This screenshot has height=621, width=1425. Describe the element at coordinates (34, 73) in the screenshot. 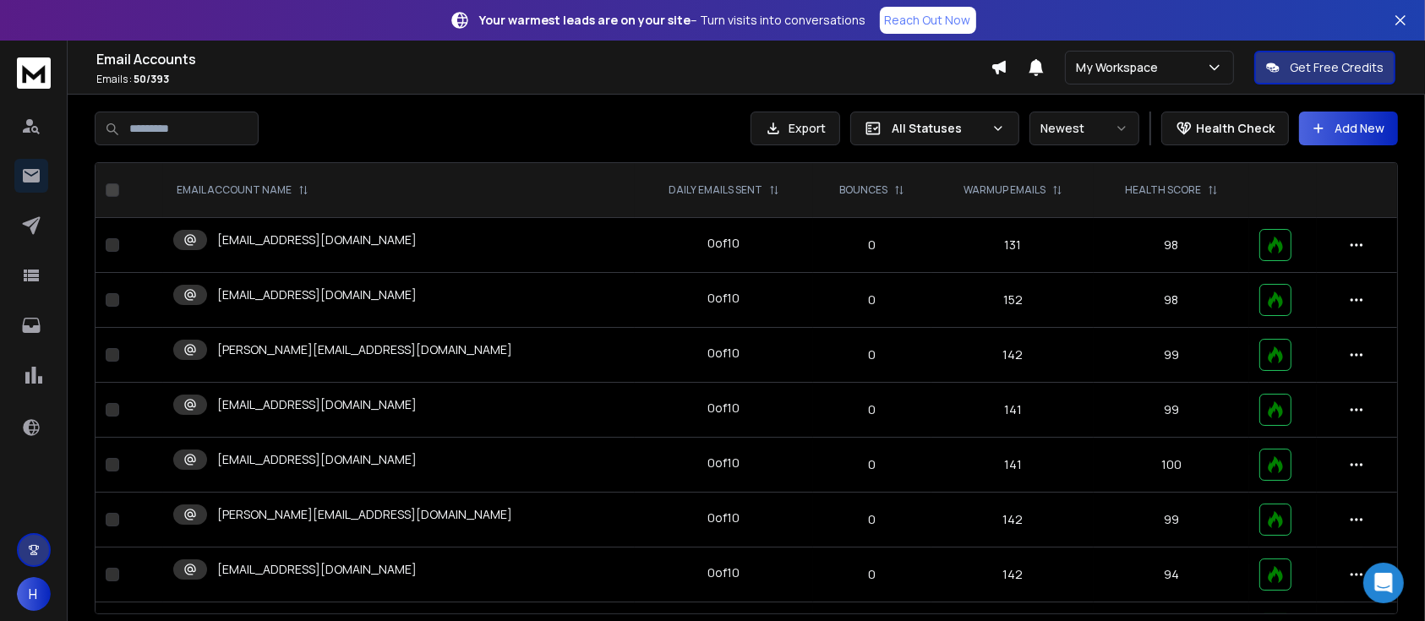

I see `img: logo` at that location.